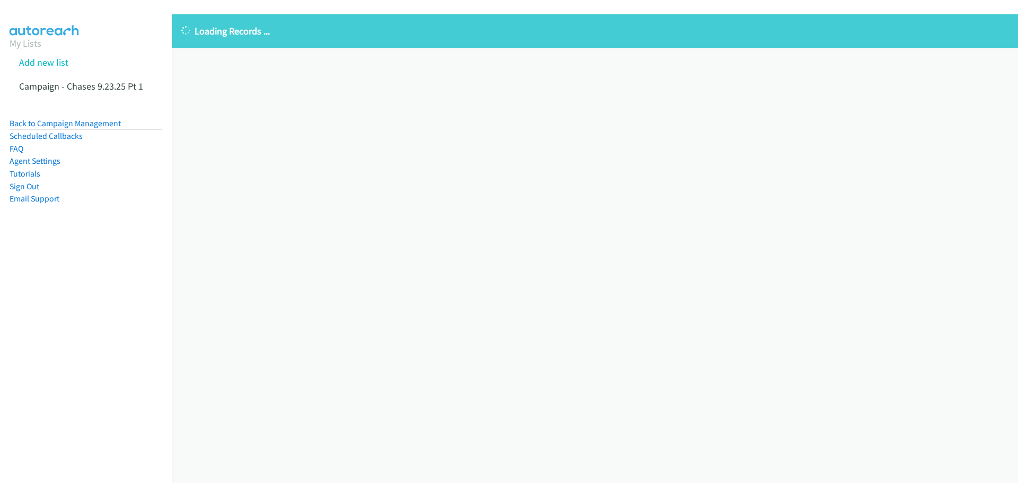  What do you see at coordinates (65, 123) in the screenshot?
I see `a: Back to Campaign Management` at bounding box center [65, 123].